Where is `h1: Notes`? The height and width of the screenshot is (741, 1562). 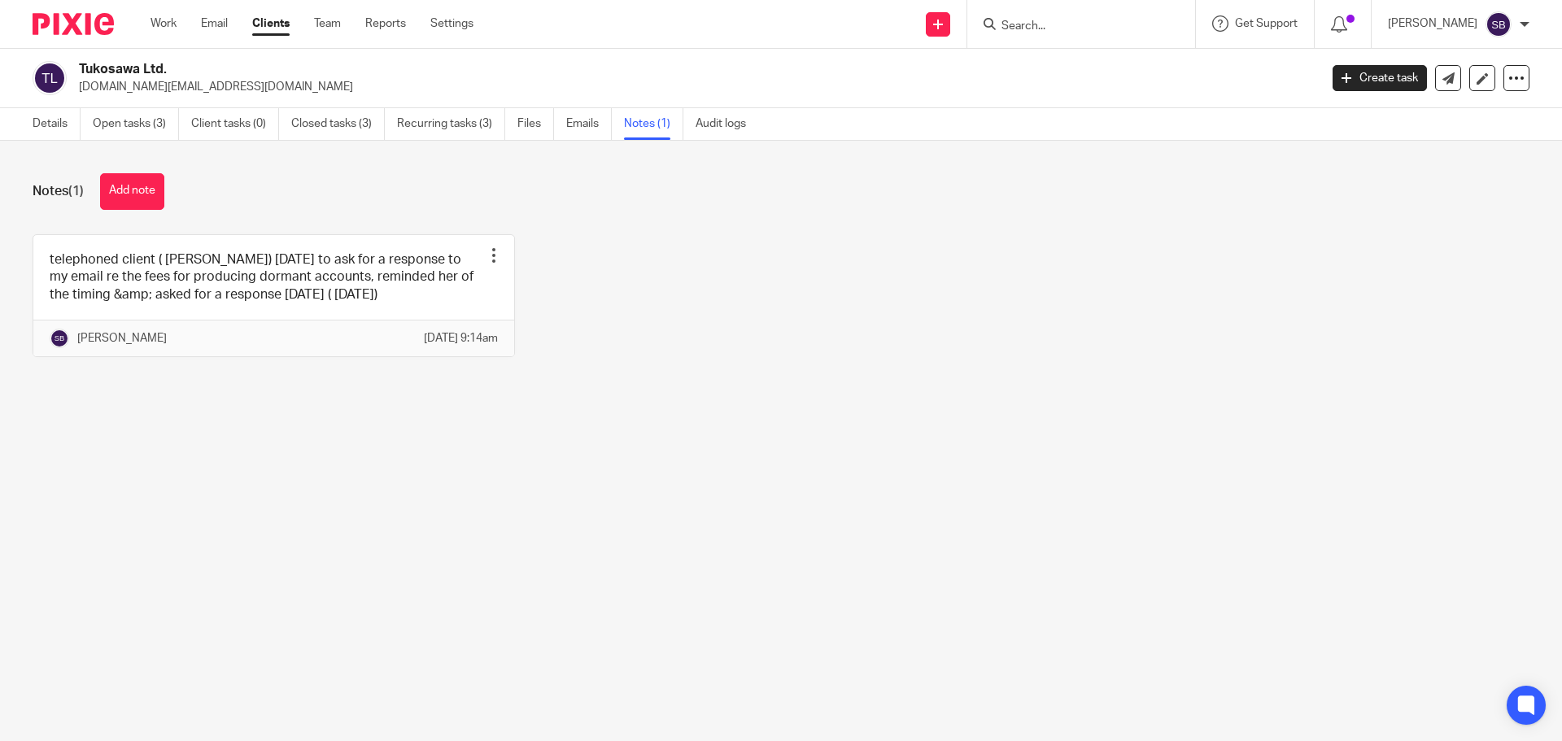 h1: Notes is located at coordinates (58, 191).